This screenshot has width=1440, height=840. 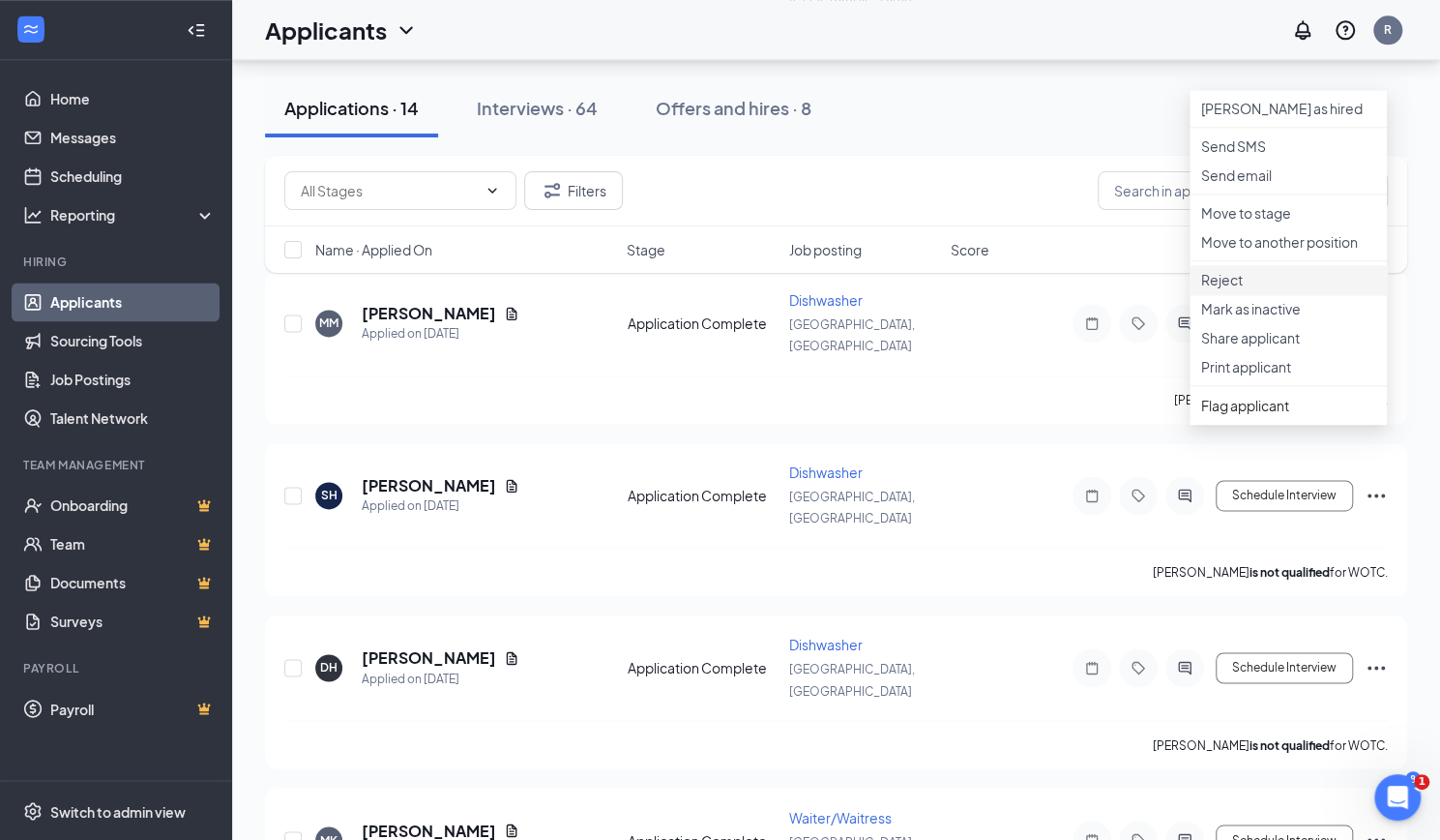 I want to click on a: Applicants, so click(x=133, y=302).